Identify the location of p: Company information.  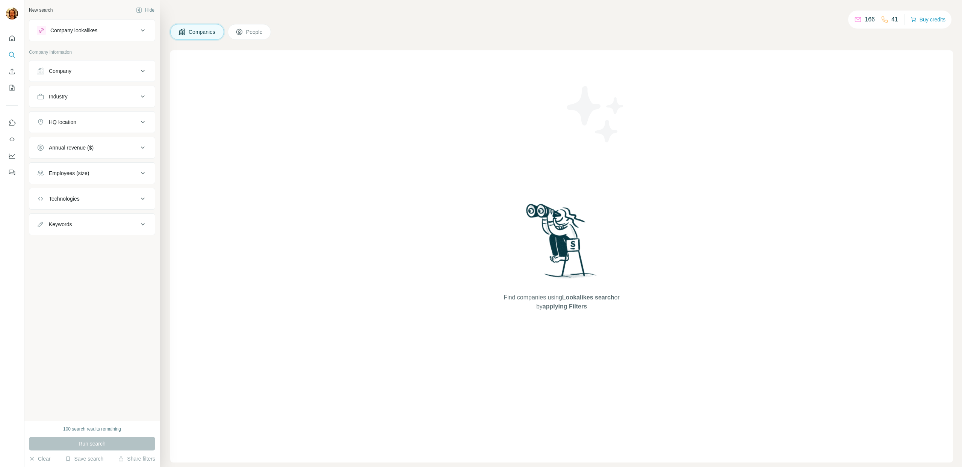
(92, 52).